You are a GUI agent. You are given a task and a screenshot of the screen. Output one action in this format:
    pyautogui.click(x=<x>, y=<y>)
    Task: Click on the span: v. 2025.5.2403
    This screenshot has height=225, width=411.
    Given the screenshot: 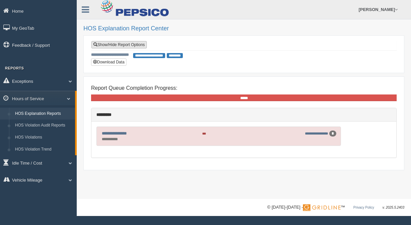 What is the action you would take?
    pyautogui.click(x=393, y=207)
    